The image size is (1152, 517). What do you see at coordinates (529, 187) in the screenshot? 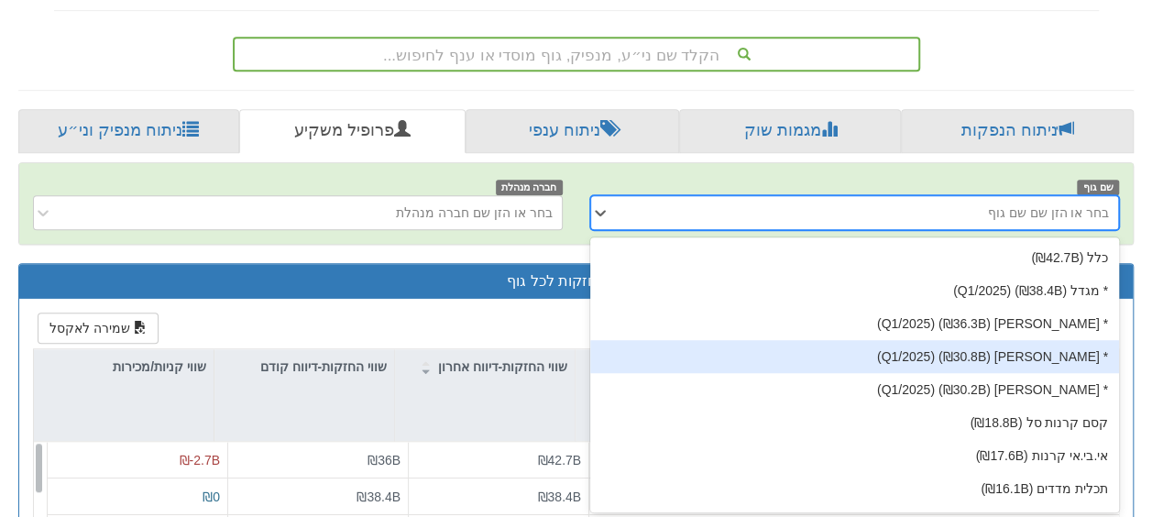
I see `span: חברה מנהלת` at bounding box center [529, 187].